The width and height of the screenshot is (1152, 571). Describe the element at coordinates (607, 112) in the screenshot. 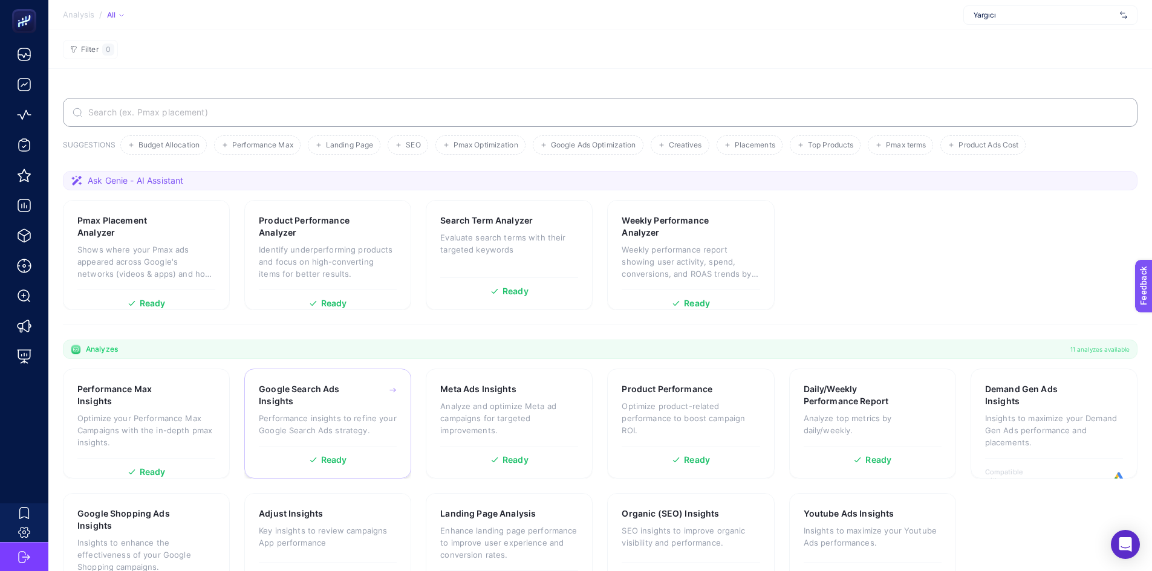

I see `input: Search` at that location.